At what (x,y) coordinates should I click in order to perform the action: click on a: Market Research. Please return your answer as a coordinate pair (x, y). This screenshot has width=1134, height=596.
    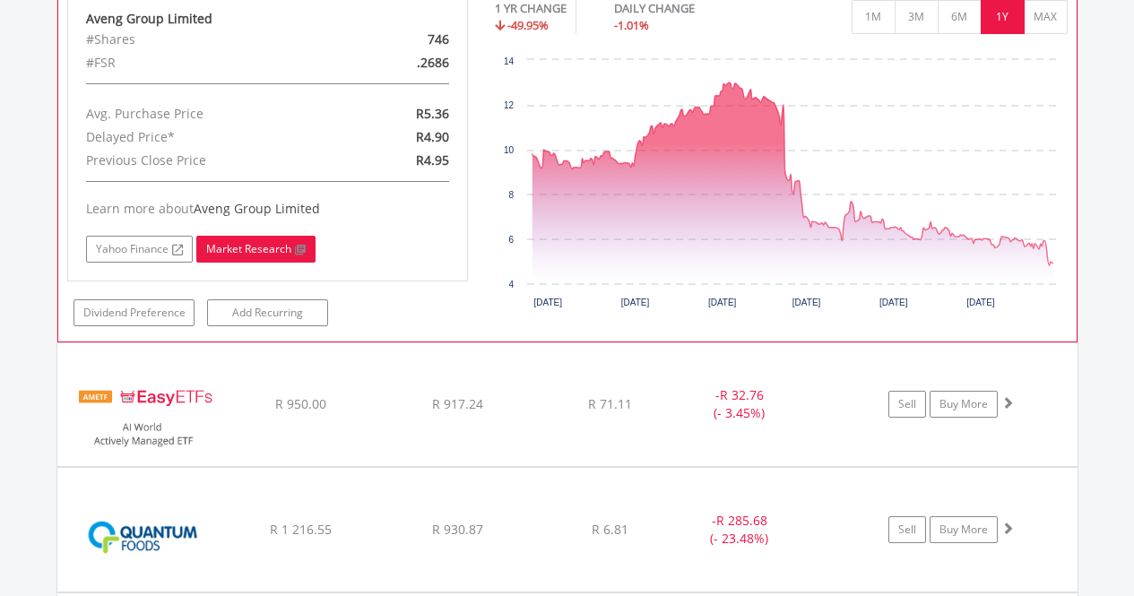
    Looking at the image, I should click on (256, 249).